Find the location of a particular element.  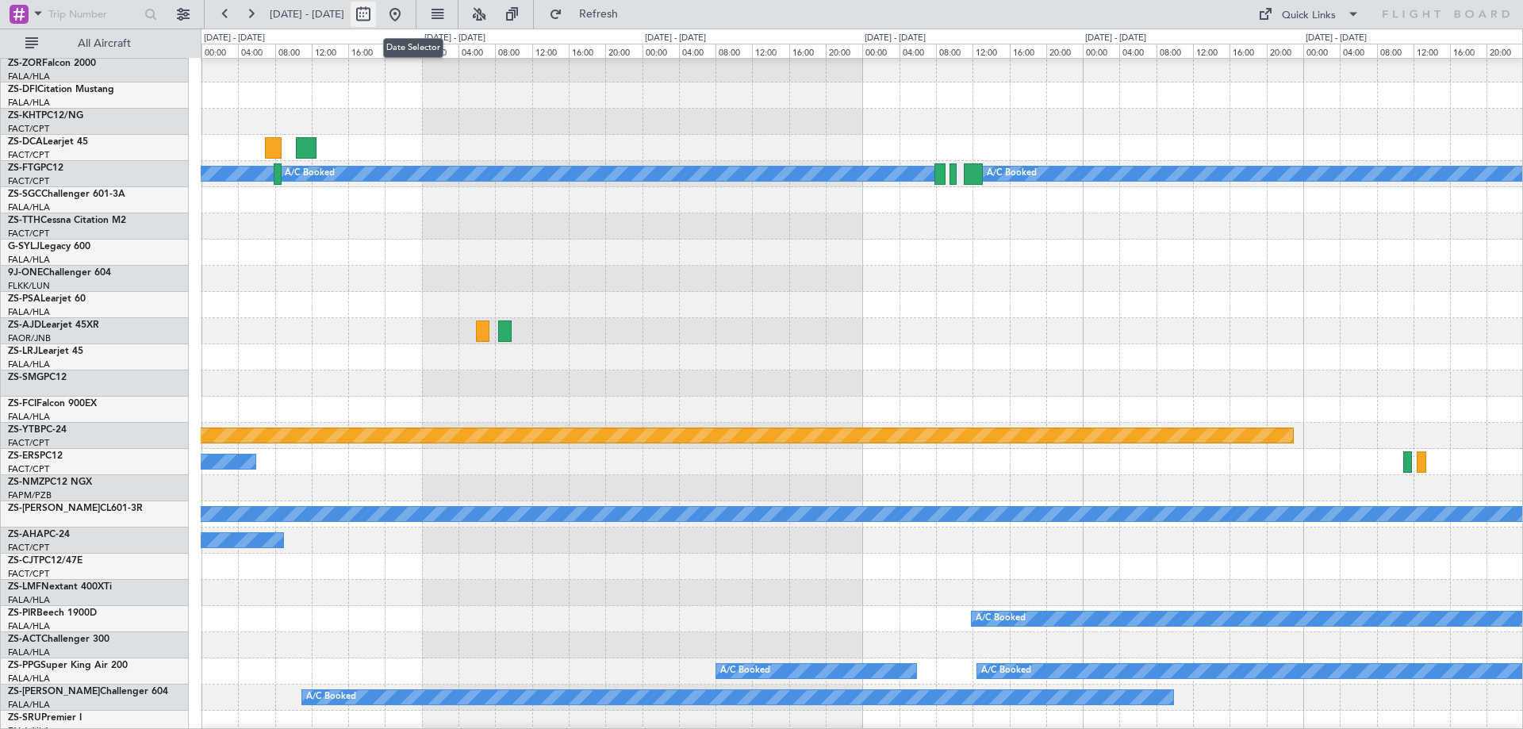

span: ZS-ERS is located at coordinates (24, 456).